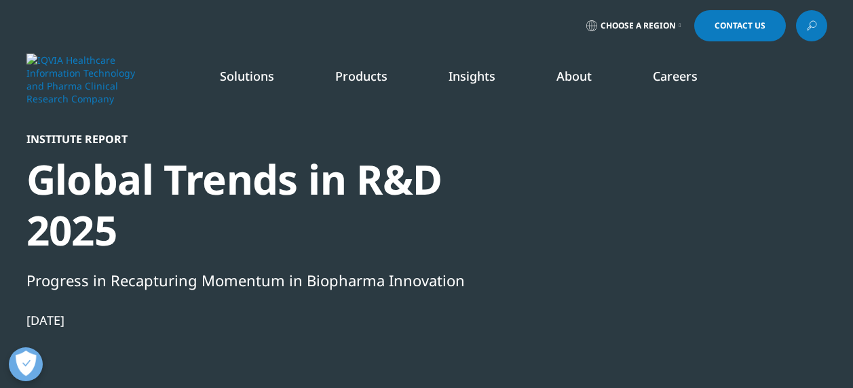 This screenshot has width=853, height=388. What do you see at coordinates (739, 26) in the screenshot?
I see `a: Contact Us` at bounding box center [739, 26].